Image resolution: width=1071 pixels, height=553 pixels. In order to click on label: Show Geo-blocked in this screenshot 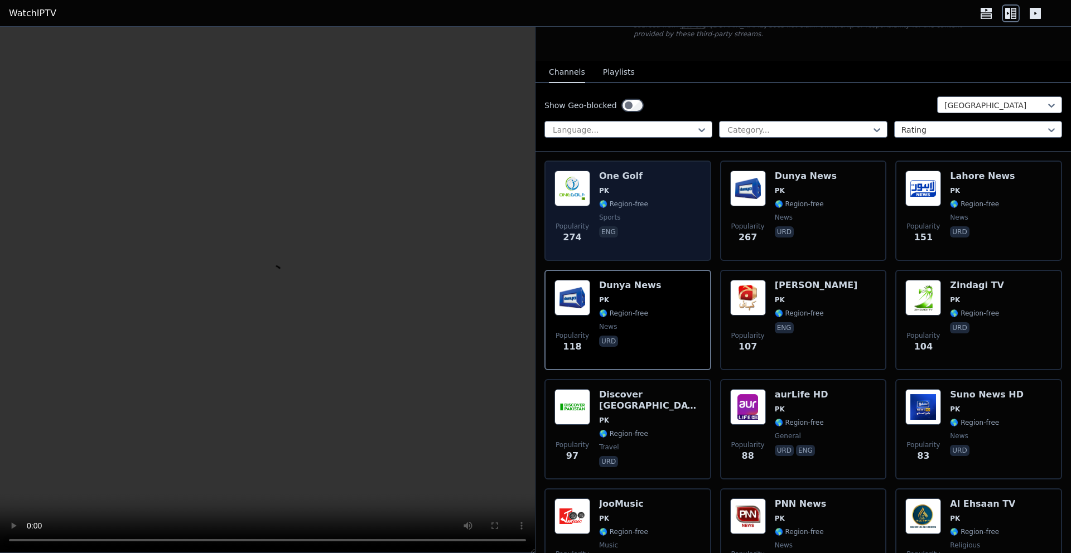, I will do `click(580, 105)`.